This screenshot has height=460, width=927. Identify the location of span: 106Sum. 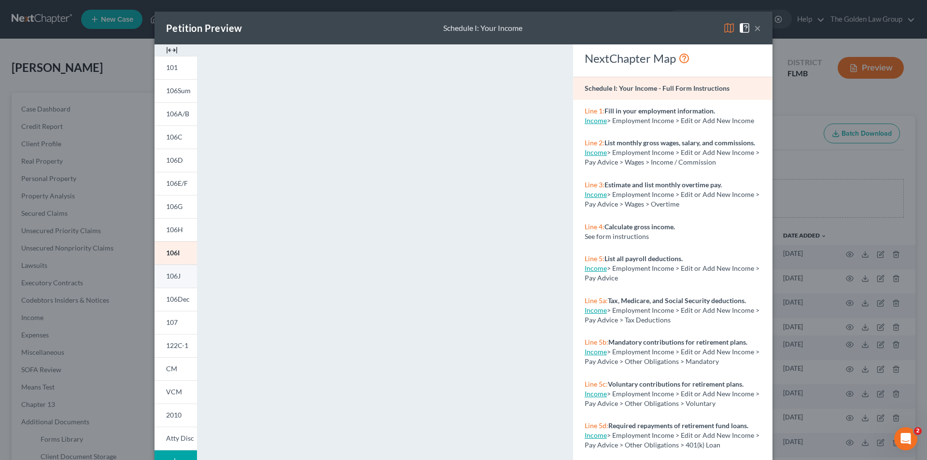
(178, 90).